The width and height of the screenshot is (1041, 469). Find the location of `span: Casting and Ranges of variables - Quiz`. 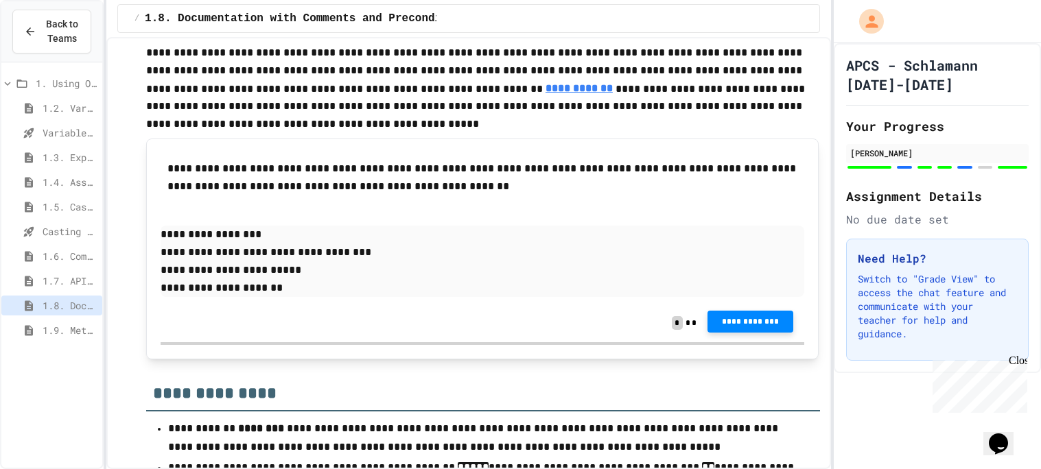

span: Casting and Ranges of variables - Quiz is located at coordinates (69, 231).